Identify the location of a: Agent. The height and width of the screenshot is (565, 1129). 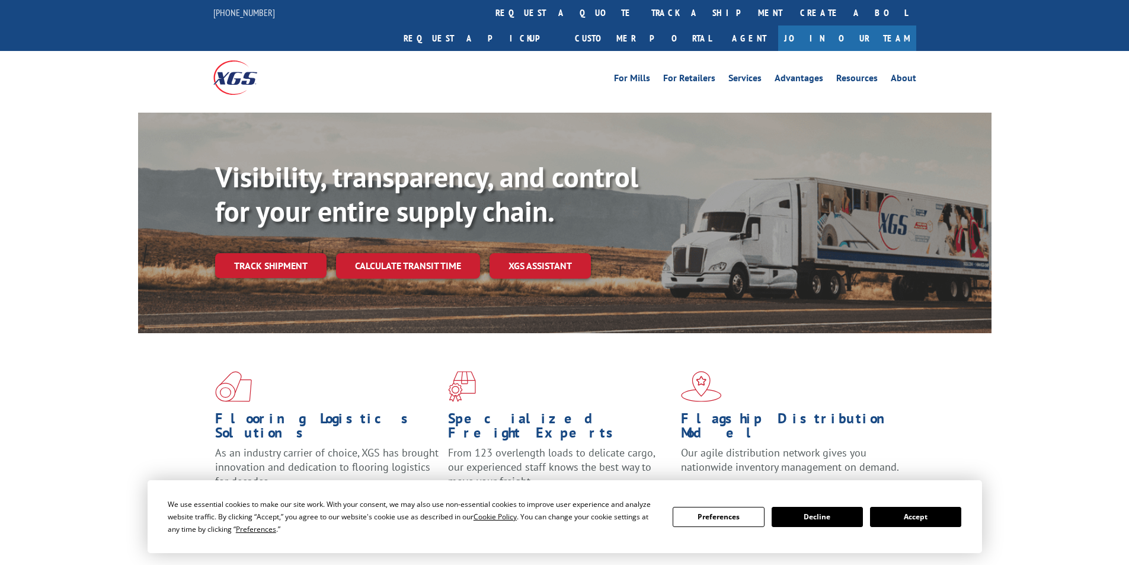
(749, 38).